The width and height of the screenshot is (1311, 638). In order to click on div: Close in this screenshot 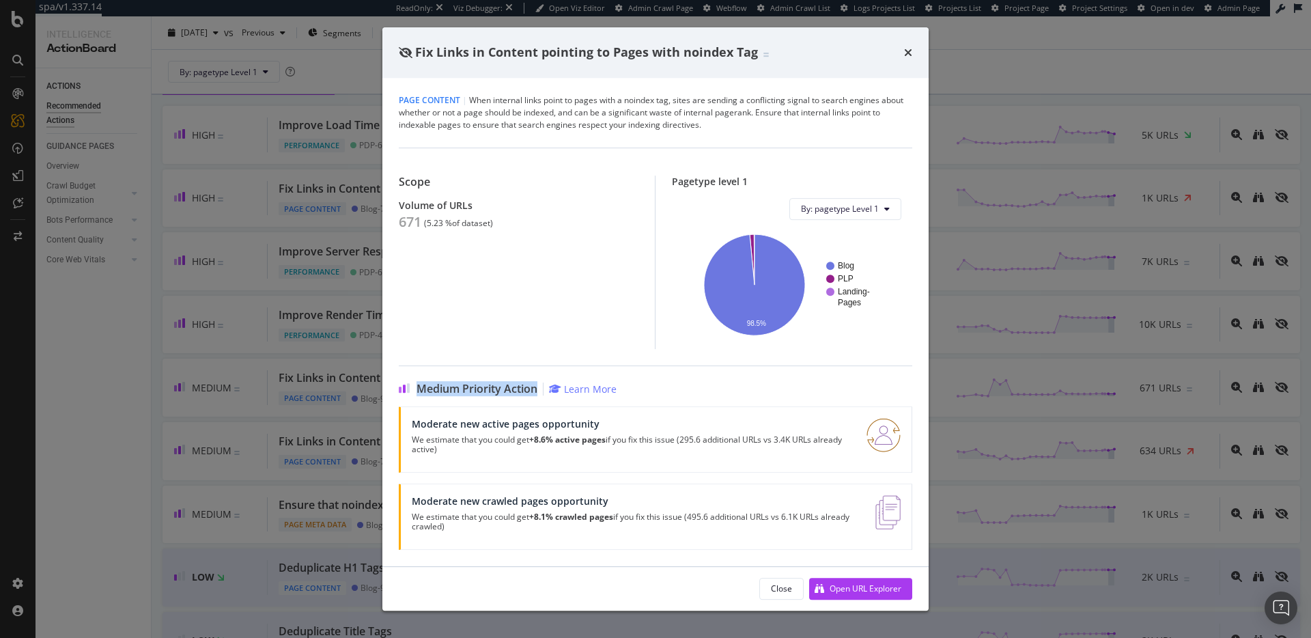, I will do `click(781, 588)`.